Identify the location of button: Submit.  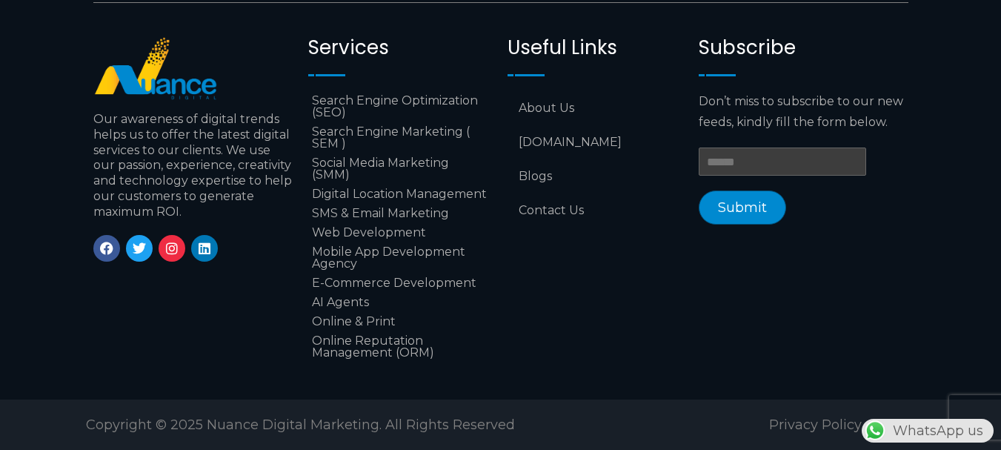
(743, 208).